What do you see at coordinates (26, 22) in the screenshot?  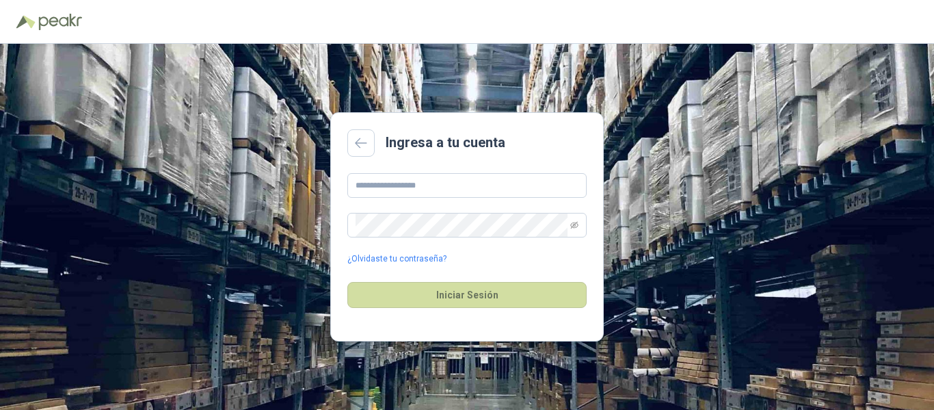 I see `img: Logo` at bounding box center [26, 22].